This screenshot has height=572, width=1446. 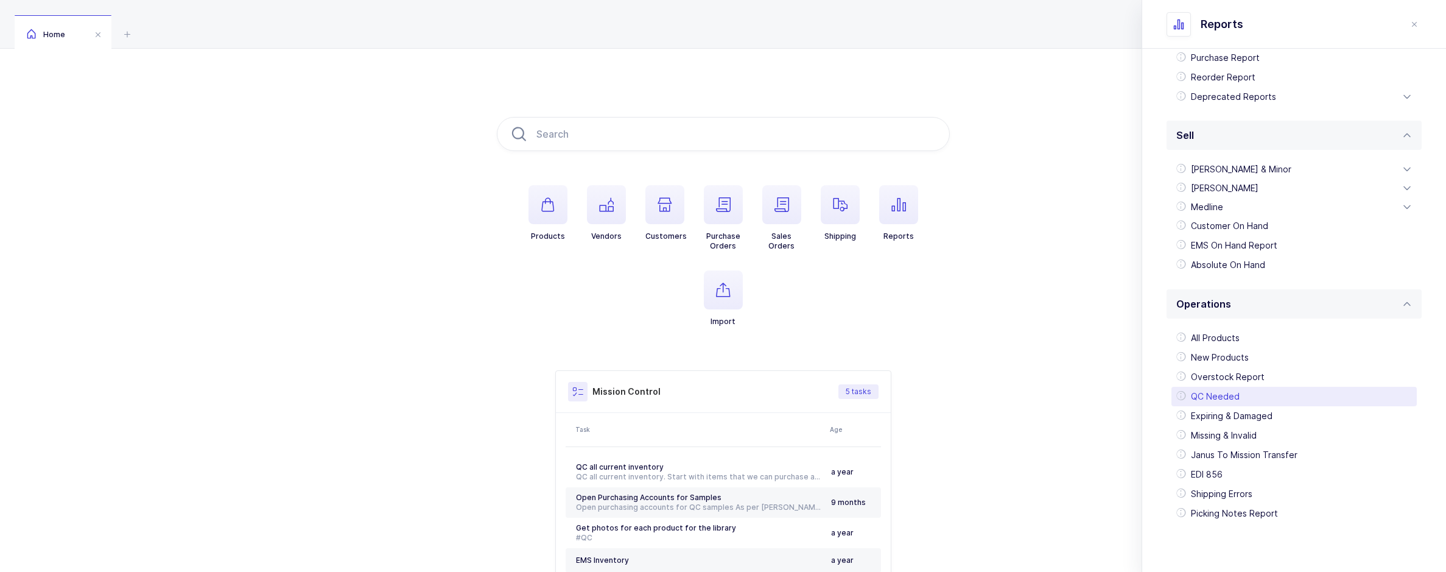 I want to click on button: Customers, so click(x=666, y=213).